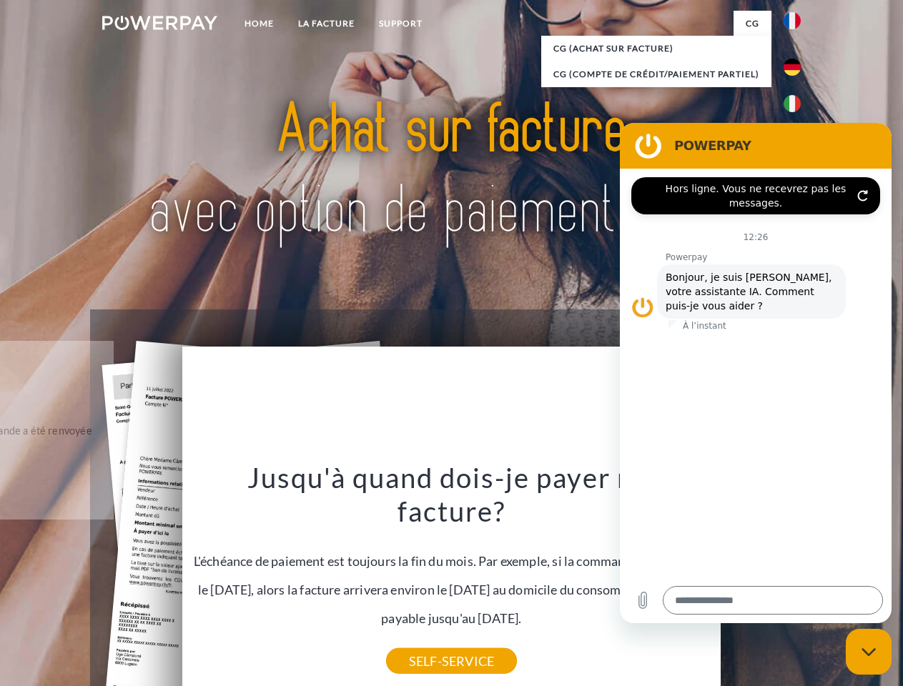  What do you see at coordinates (136, 74) in the screenshot?
I see `p: Ce chat est enregistré à l’aide d’un service cloud et est soumis aux conditions de notre .` at bounding box center [136, 74].